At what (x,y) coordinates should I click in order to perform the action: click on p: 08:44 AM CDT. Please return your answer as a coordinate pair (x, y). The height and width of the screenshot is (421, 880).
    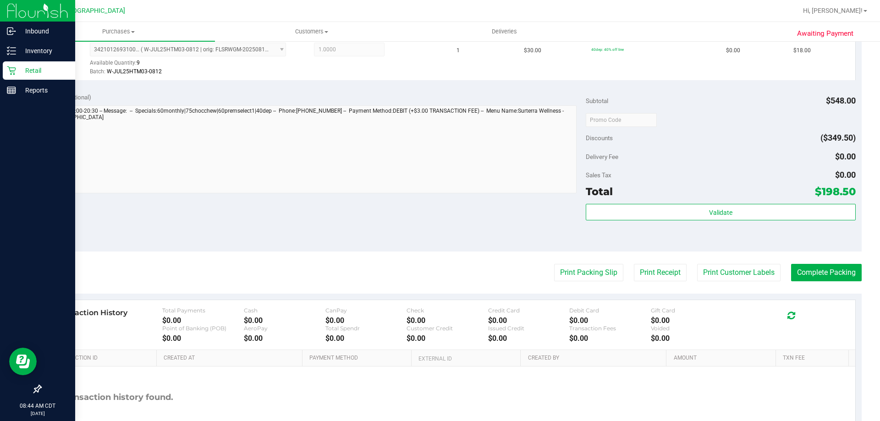
    Looking at the image, I should click on (38, 406).